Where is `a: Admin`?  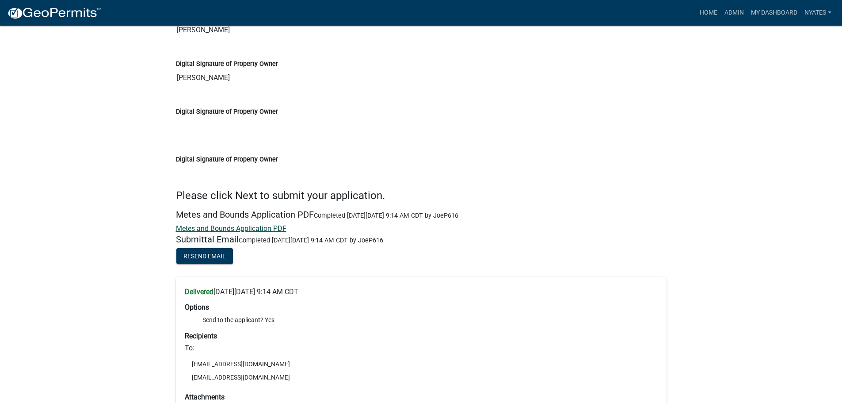 a: Admin is located at coordinates (734, 13).